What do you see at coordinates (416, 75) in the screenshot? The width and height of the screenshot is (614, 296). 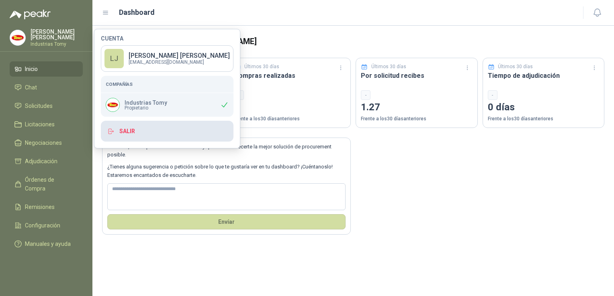 I see `h3: Por solicitud recibes` at bounding box center [416, 75].